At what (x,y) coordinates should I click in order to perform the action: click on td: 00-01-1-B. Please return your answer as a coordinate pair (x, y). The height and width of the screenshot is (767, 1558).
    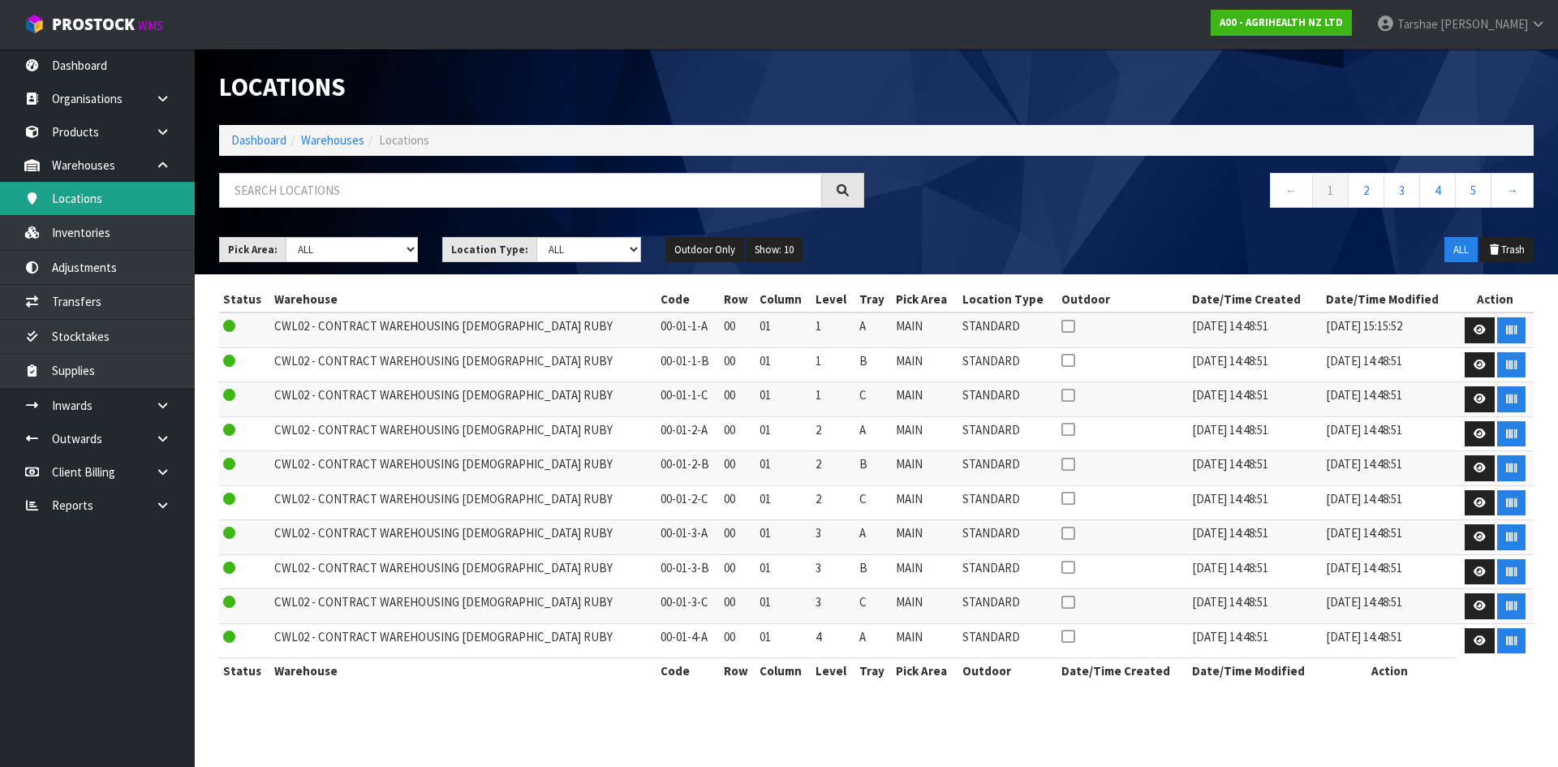
    Looking at the image, I should click on (688, 364).